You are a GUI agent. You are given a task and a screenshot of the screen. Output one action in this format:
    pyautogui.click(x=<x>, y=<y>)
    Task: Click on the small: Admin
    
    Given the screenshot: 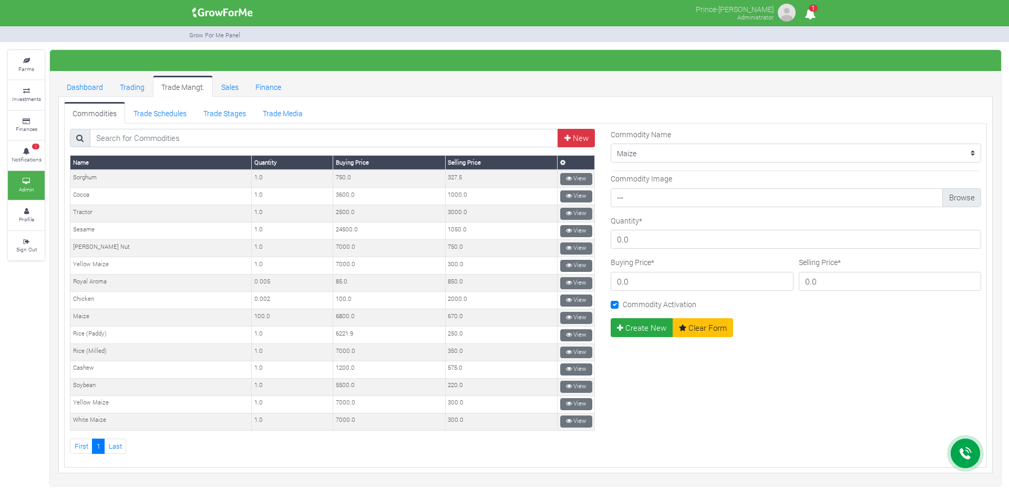 What is the action you would take?
    pyautogui.click(x=26, y=189)
    